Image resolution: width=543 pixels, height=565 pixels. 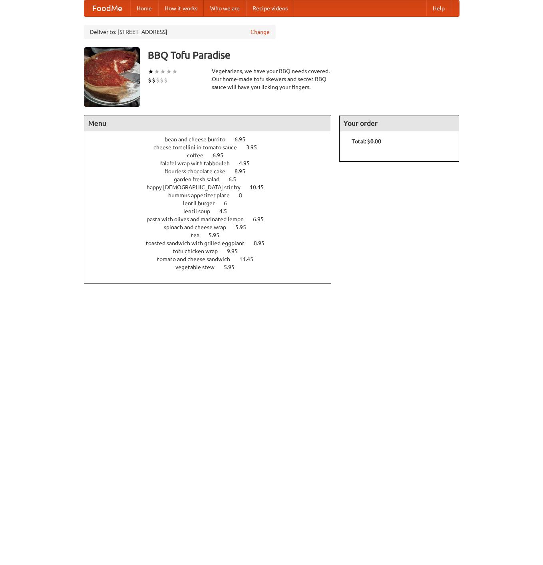 I want to click on a: lentil burger 6, so click(x=212, y=203).